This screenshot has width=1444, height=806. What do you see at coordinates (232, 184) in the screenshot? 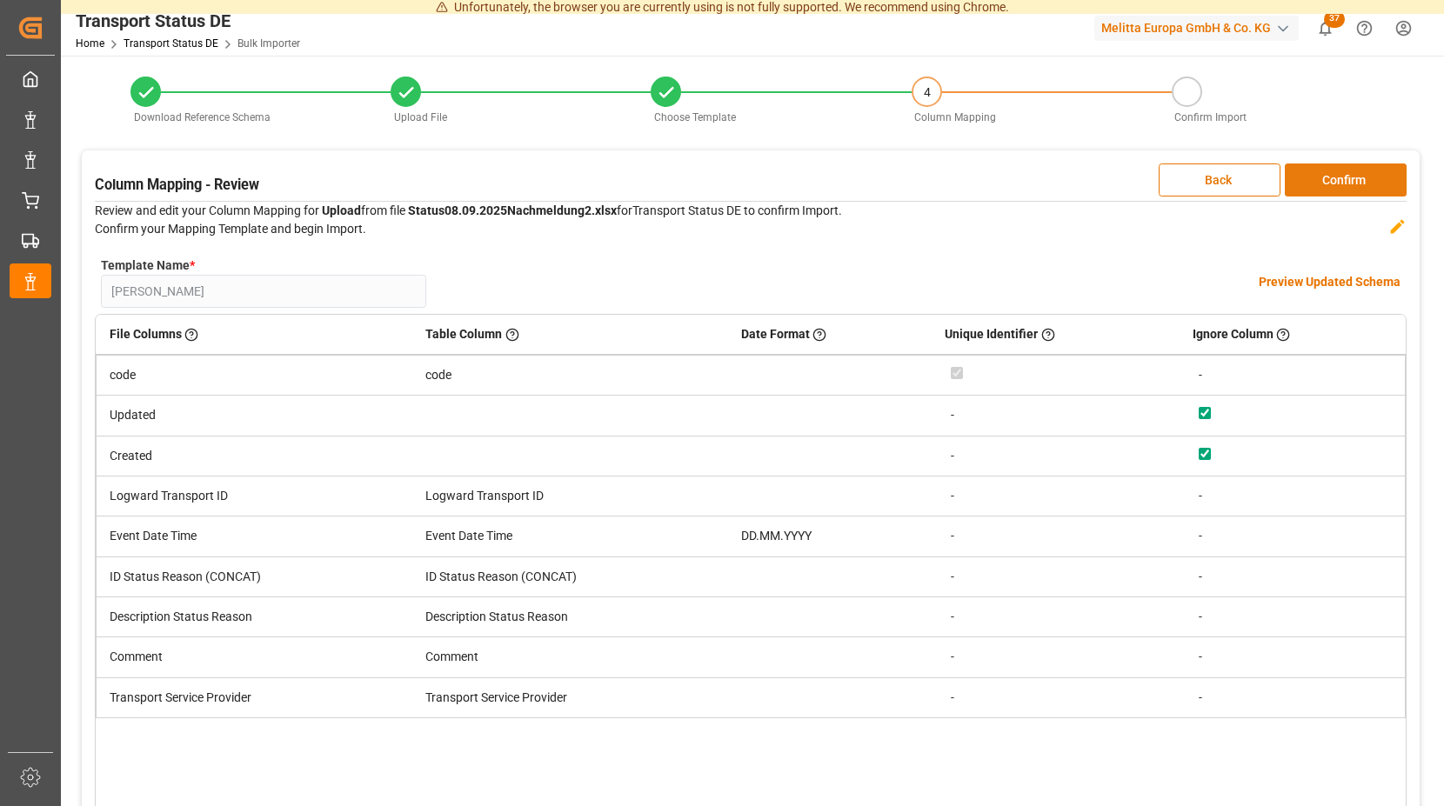
I see `span: - Review` at bounding box center [232, 184].